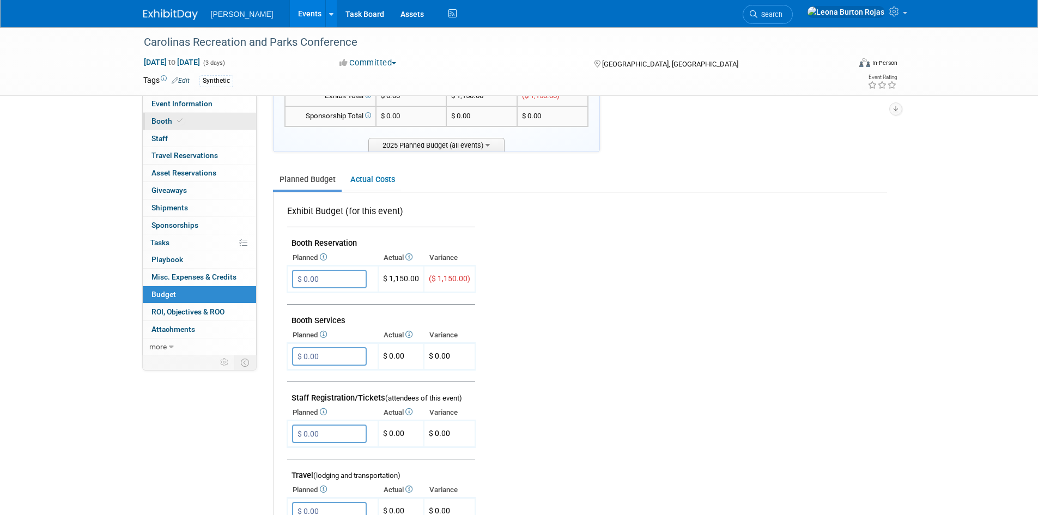 The height and width of the screenshot is (515, 1038). What do you see at coordinates (330, 96) in the screenshot?
I see `div: Exhibit Total` at bounding box center [330, 96].